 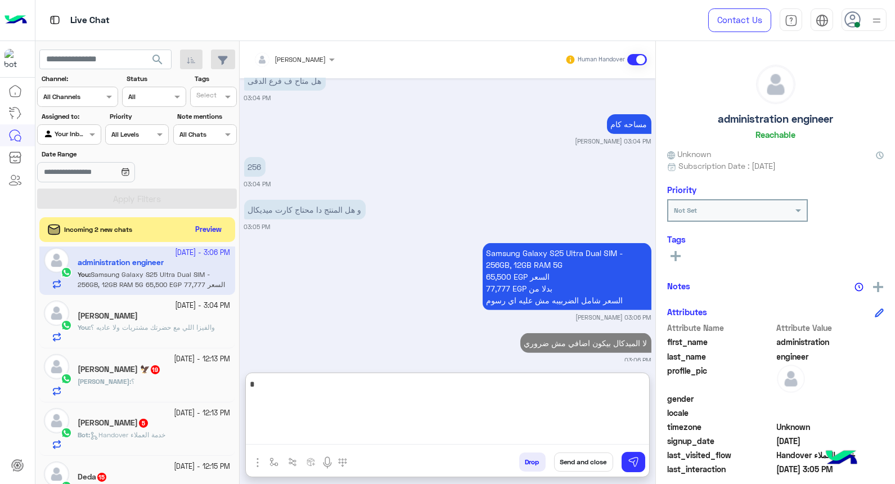 What do you see at coordinates (721, 440) in the screenshot?
I see `span: signup_date` at bounding box center [721, 440].